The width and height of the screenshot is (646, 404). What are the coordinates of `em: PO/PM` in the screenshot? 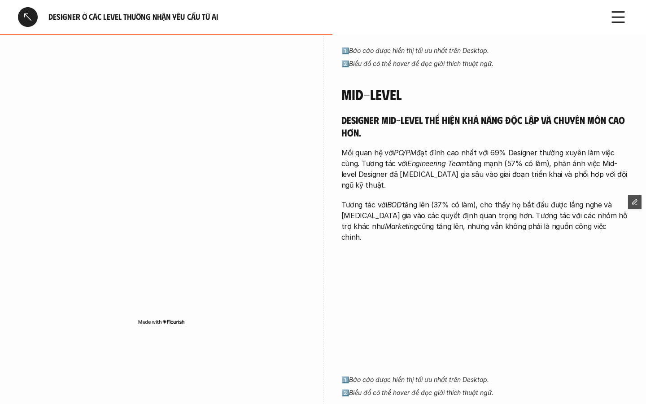 It's located at (405, 152).